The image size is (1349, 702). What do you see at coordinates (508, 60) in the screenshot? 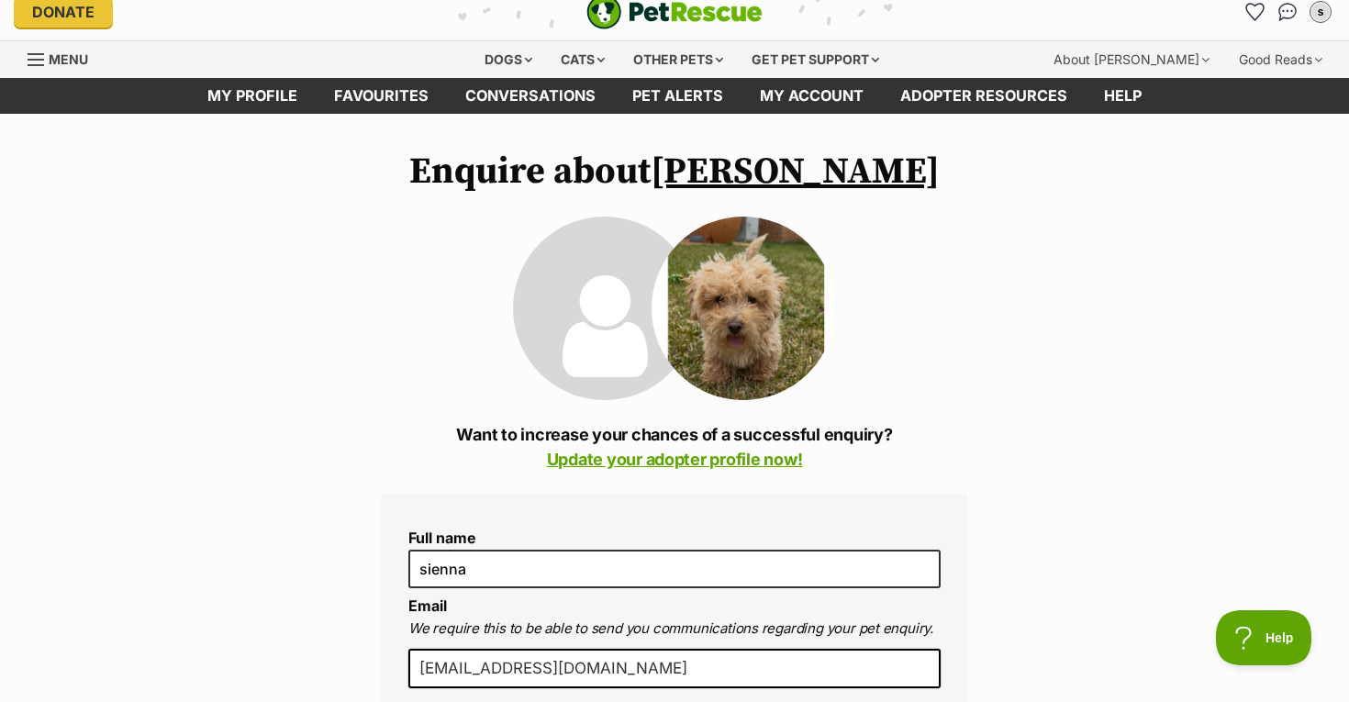
I see `div: Dogs` at bounding box center [508, 60].